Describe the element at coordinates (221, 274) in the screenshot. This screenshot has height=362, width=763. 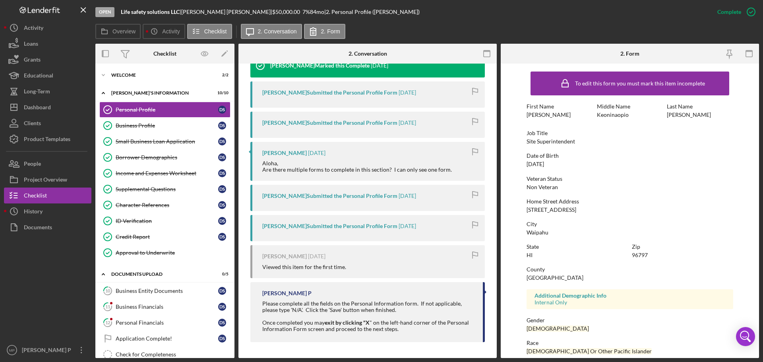
I see `div: 0 / 5` at that location.